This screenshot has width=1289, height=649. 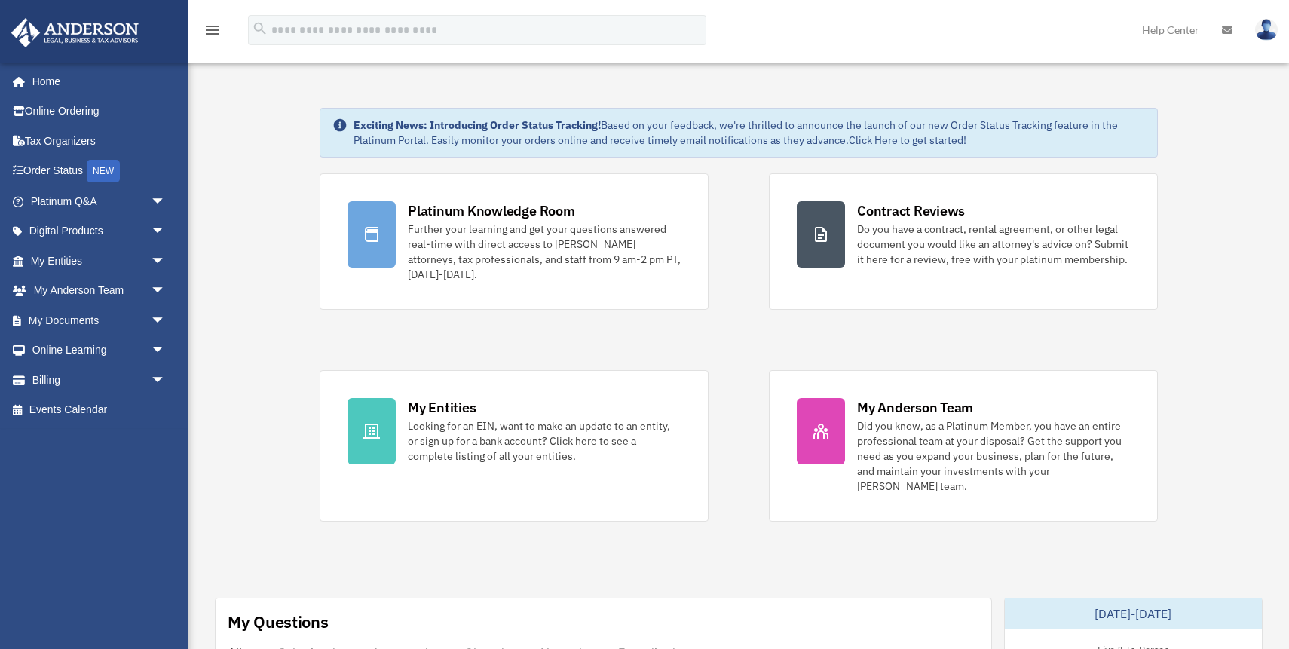 I want to click on div: My Entities, so click(x=442, y=407).